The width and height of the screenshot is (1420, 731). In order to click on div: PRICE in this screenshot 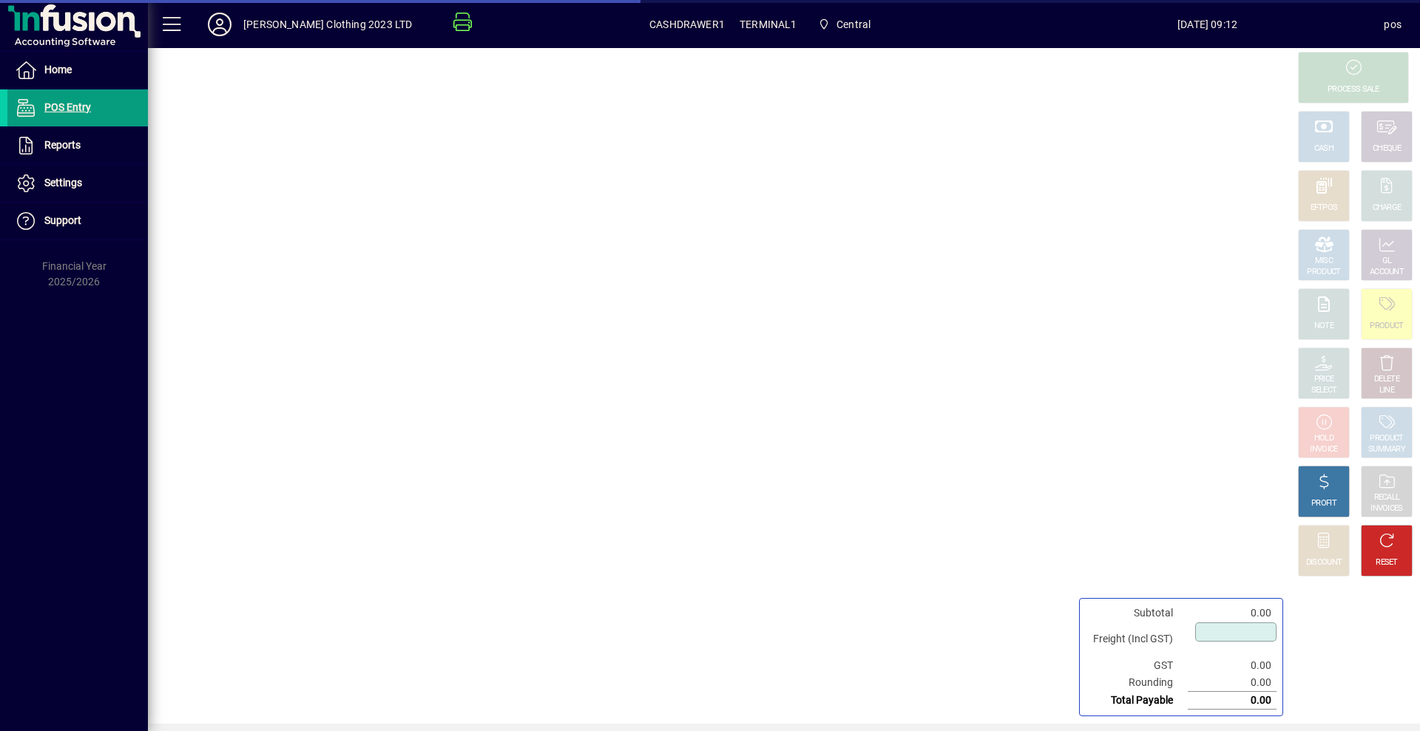, I will do `click(1324, 379)`.